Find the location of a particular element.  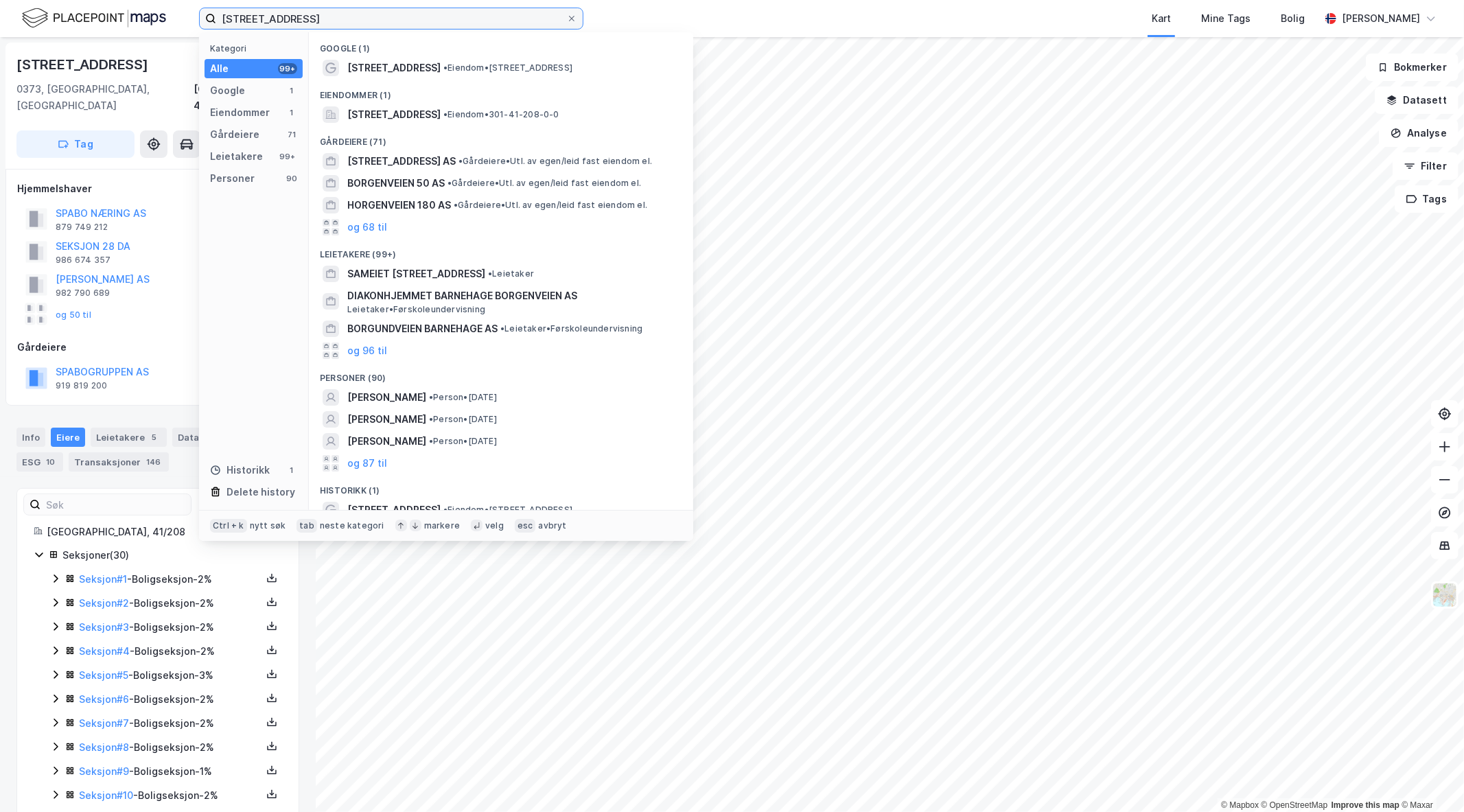

div: Personer (90) is located at coordinates (501, 374).